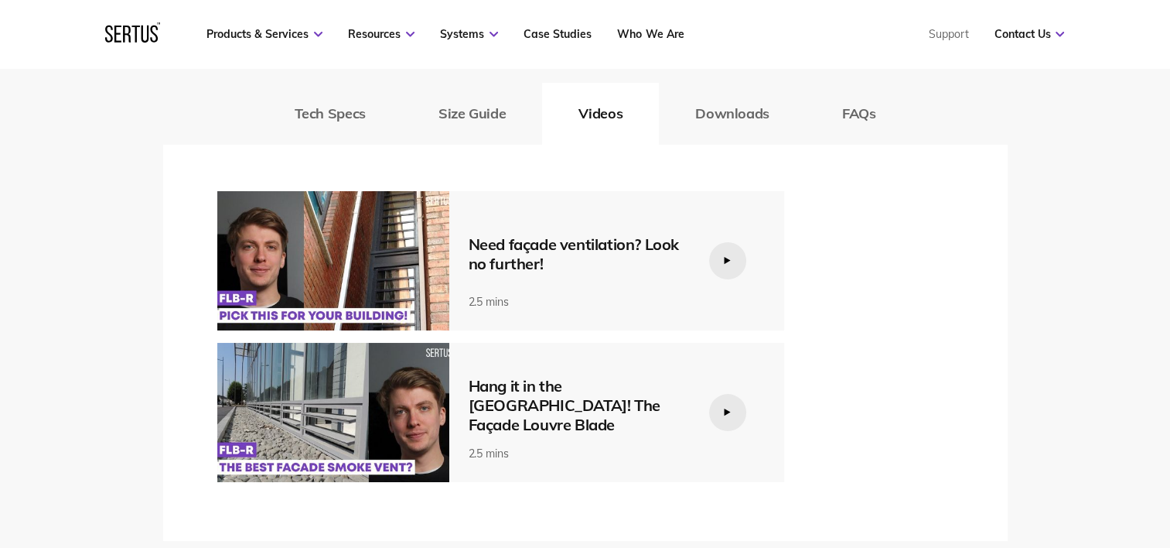 The height and width of the screenshot is (548, 1170). I want to click on button: FAQs, so click(859, 114).